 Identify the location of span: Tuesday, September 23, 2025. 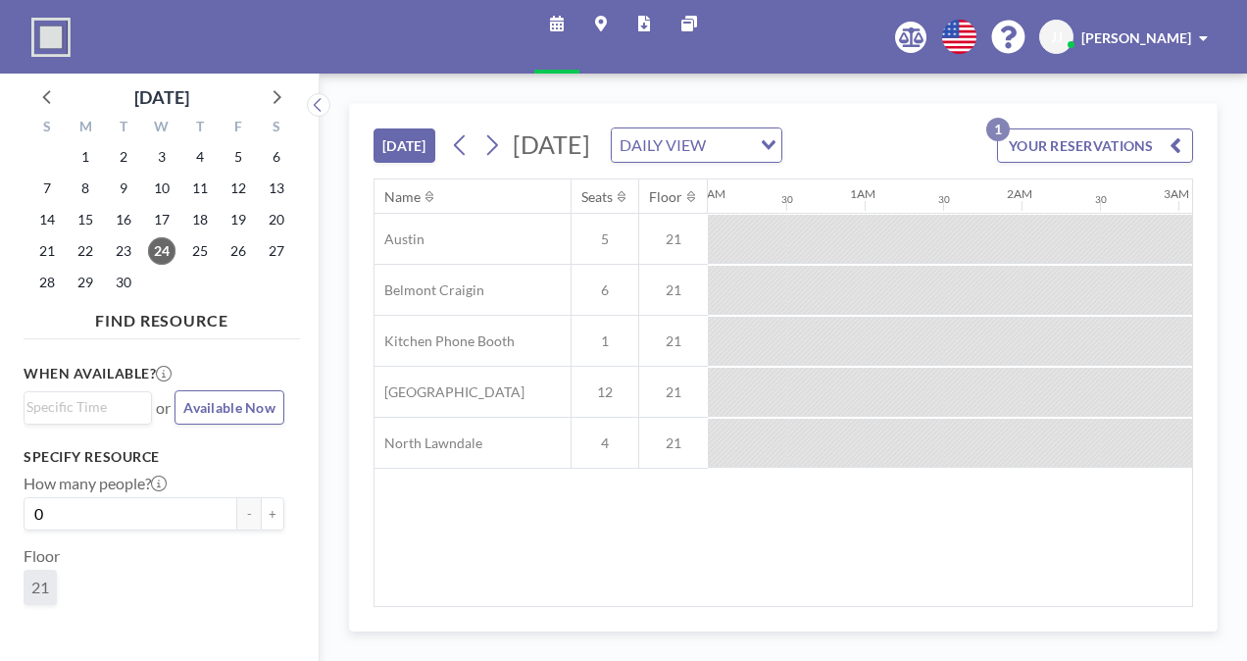
(124, 251).